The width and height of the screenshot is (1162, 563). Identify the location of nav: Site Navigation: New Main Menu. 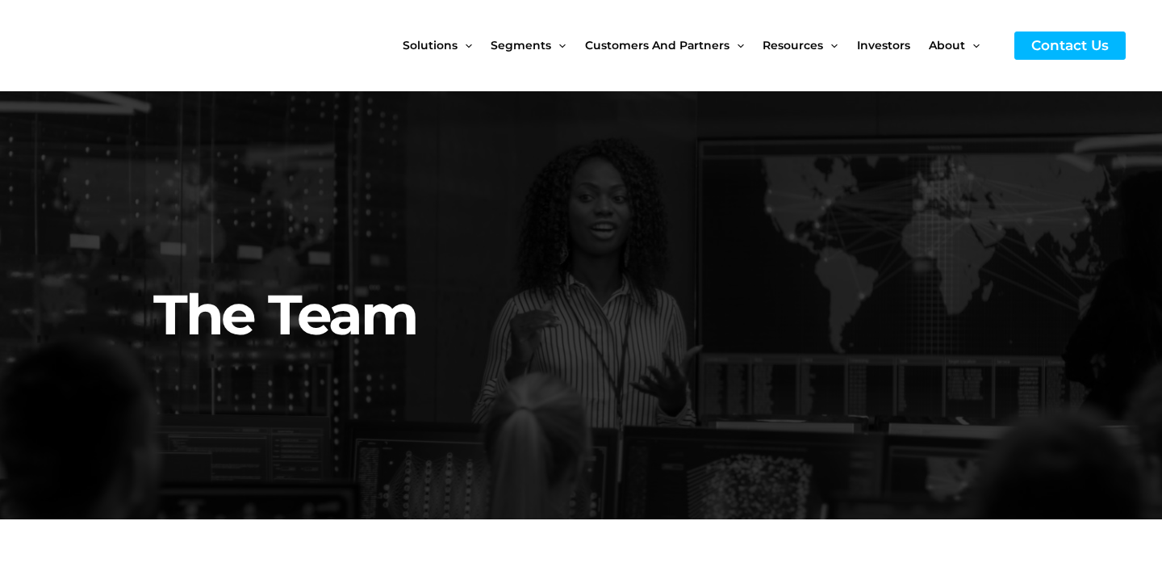
(701, 45).